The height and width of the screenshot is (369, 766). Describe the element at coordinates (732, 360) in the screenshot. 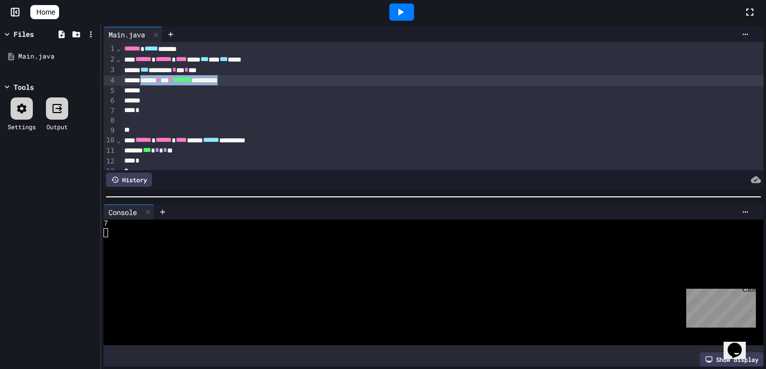

I see `div: Show display` at that location.